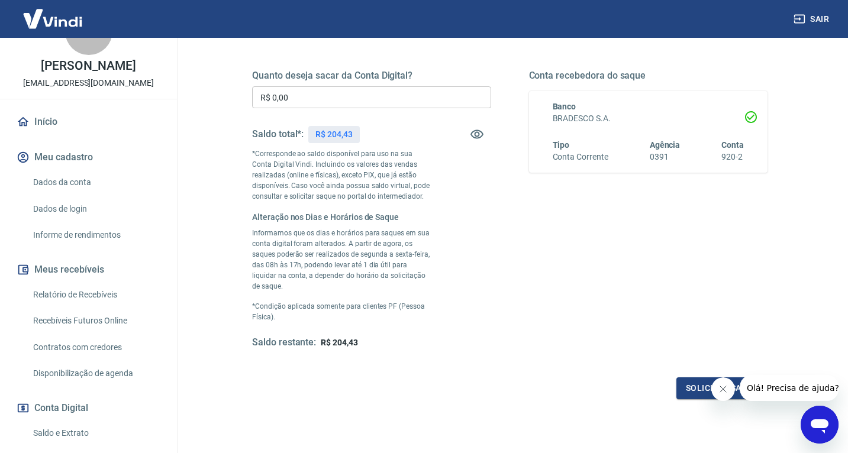 The image size is (848, 453). Describe the element at coordinates (339, 343) in the screenshot. I see `span: R$ 204,43` at that location.